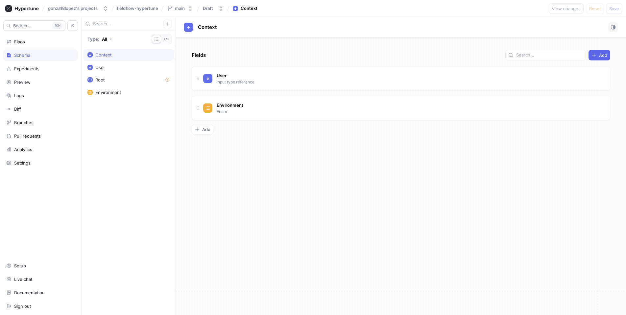 This screenshot has width=626, height=315. Describe the element at coordinates (78, 8) in the screenshot. I see `button: gonza18lopez's projects` at that location.